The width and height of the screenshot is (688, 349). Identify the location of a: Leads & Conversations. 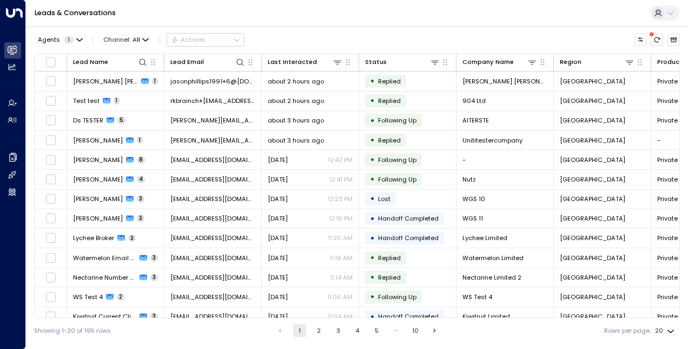
(75, 12).